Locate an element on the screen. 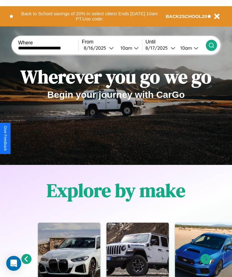 The height and width of the screenshot is (277, 232). div: Open Intercom Messenger is located at coordinates (14, 264).